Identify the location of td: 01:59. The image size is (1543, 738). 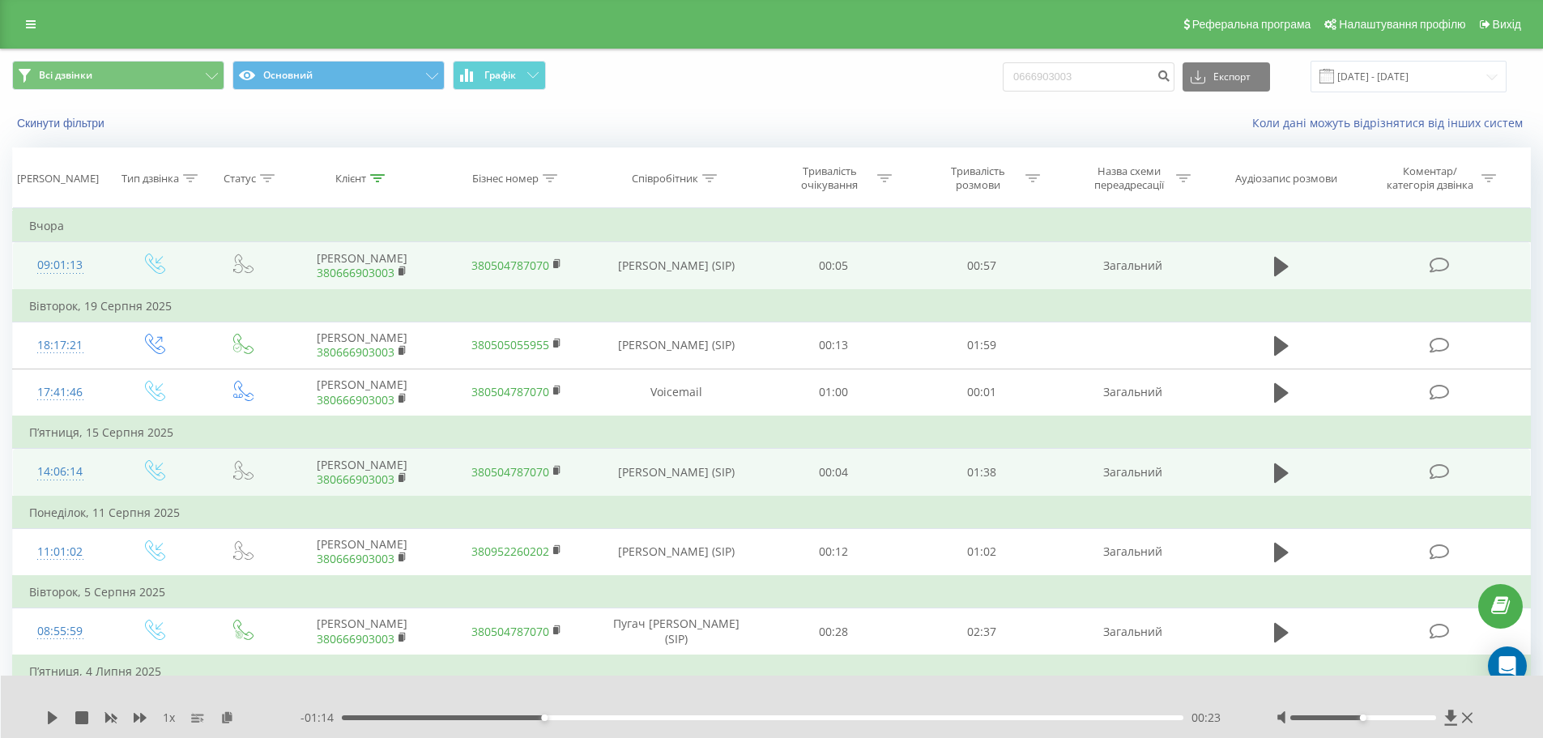
(982, 345).